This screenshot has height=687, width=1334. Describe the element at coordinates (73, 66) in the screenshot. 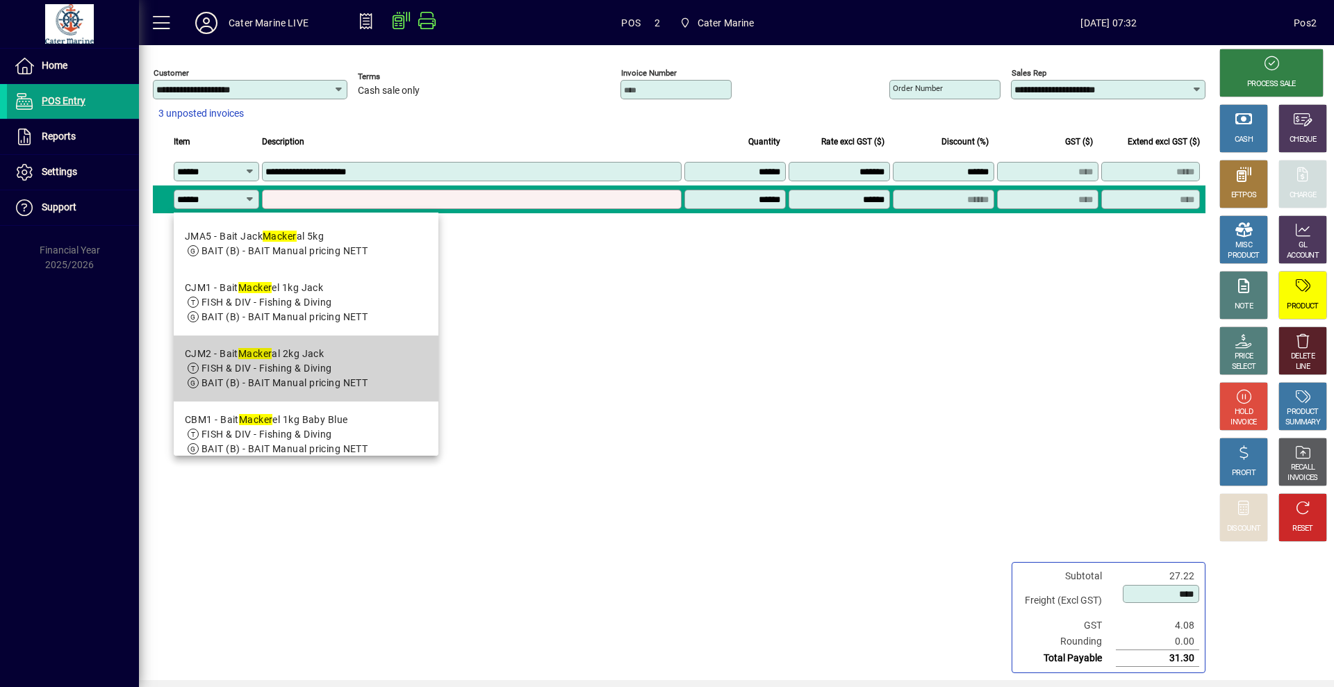

I see `a: Home` at that location.